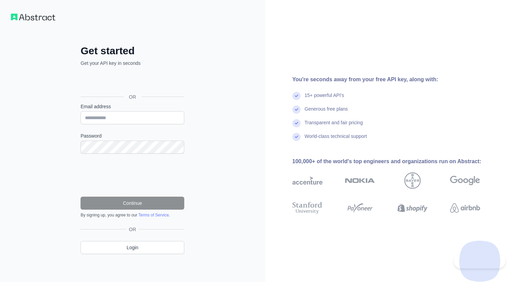  What do you see at coordinates (412, 208) in the screenshot?
I see `img: shopify` at bounding box center [412, 208].